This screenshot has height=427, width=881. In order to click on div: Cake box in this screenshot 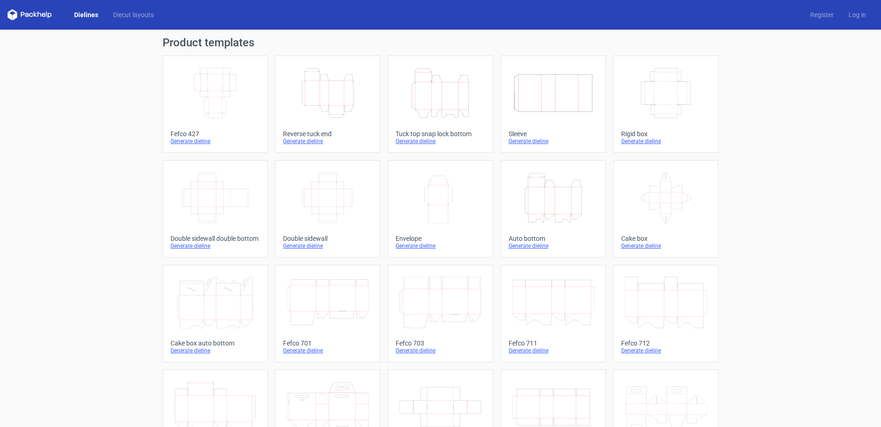, I will do `click(666, 239)`.